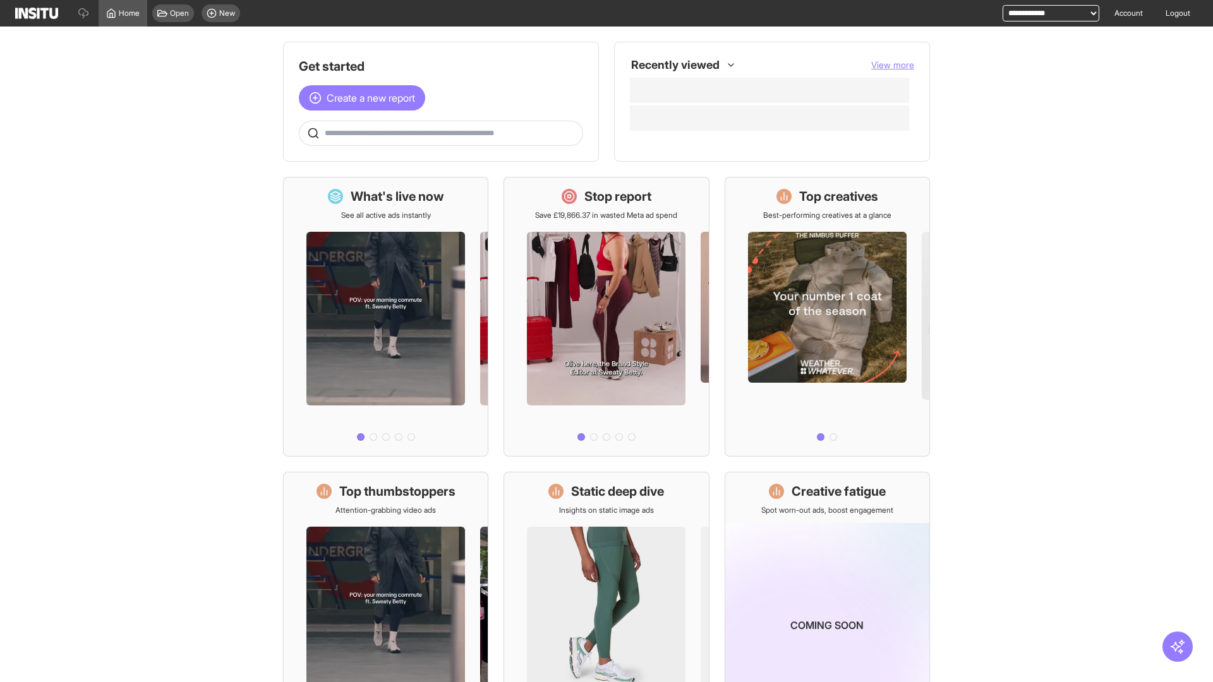  What do you see at coordinates (827, 215) in the screenshot?
I see `p: Best-performing creatives at a glance` at bounding box center [827, 215].